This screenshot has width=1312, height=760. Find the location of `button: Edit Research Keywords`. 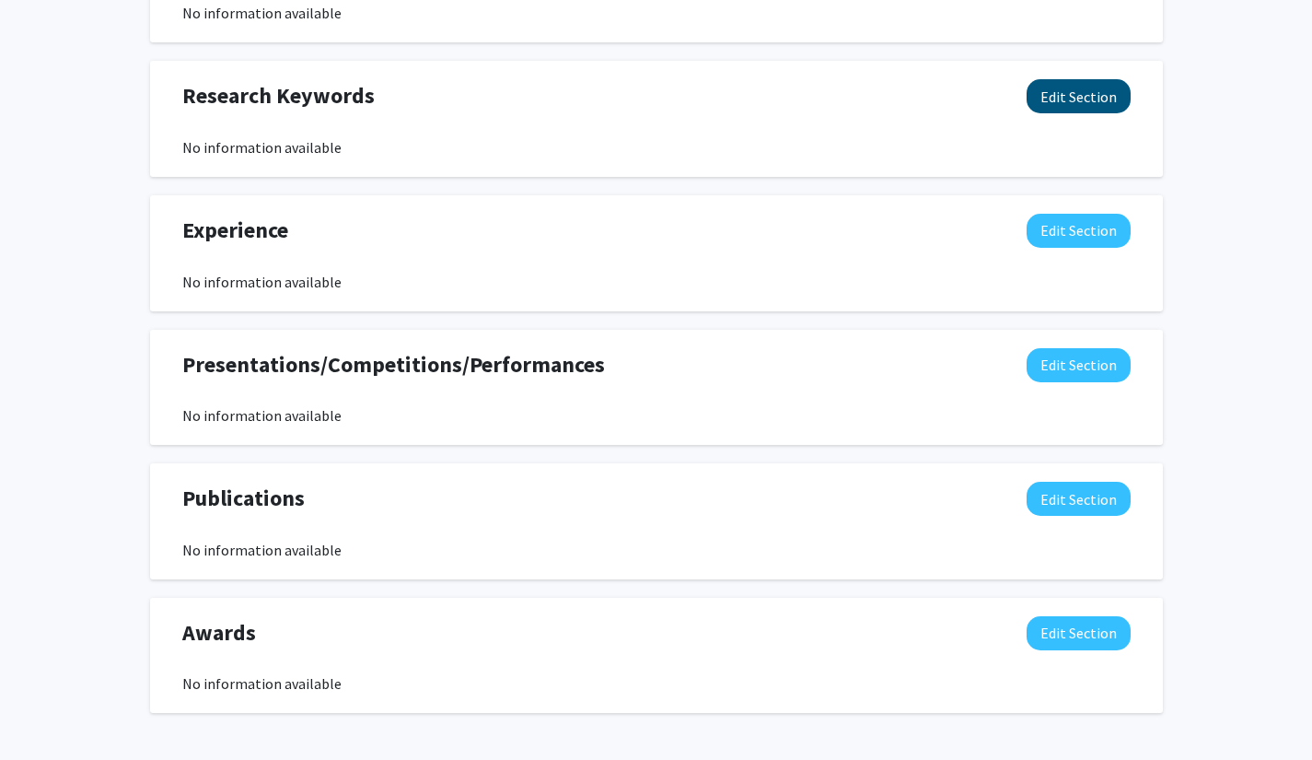

button: Edit Research Keywords is located at coordinates (1078, 96).